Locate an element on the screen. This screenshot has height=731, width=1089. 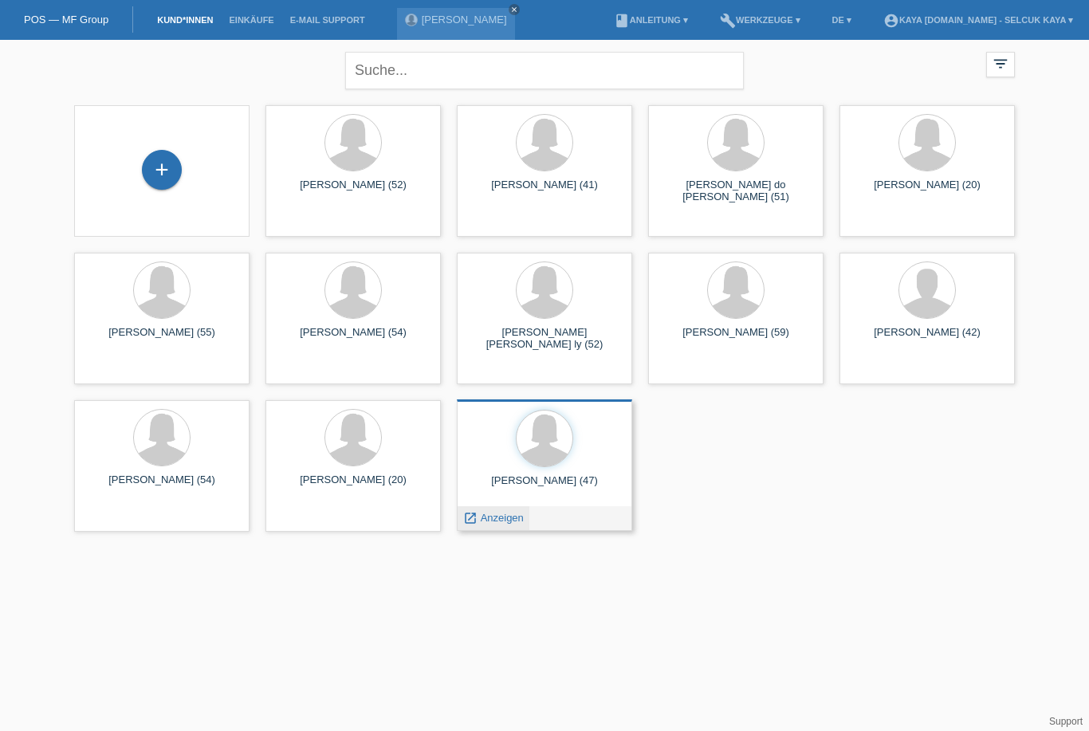
input: Suche... is located at coordinates (544, 70).